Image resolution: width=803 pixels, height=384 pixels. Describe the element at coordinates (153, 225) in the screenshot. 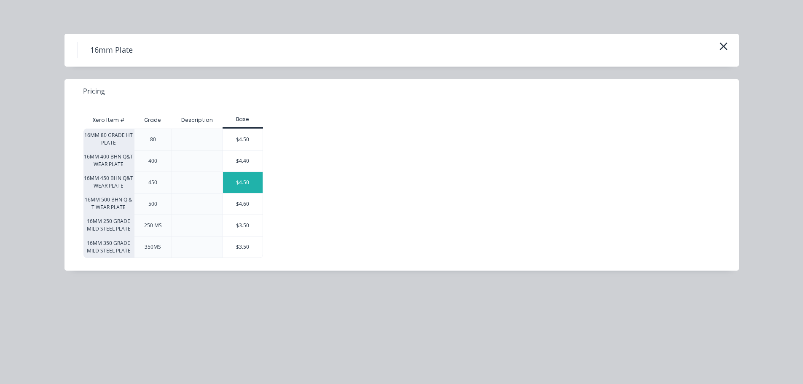

I see `div: 250 MS` at that location.